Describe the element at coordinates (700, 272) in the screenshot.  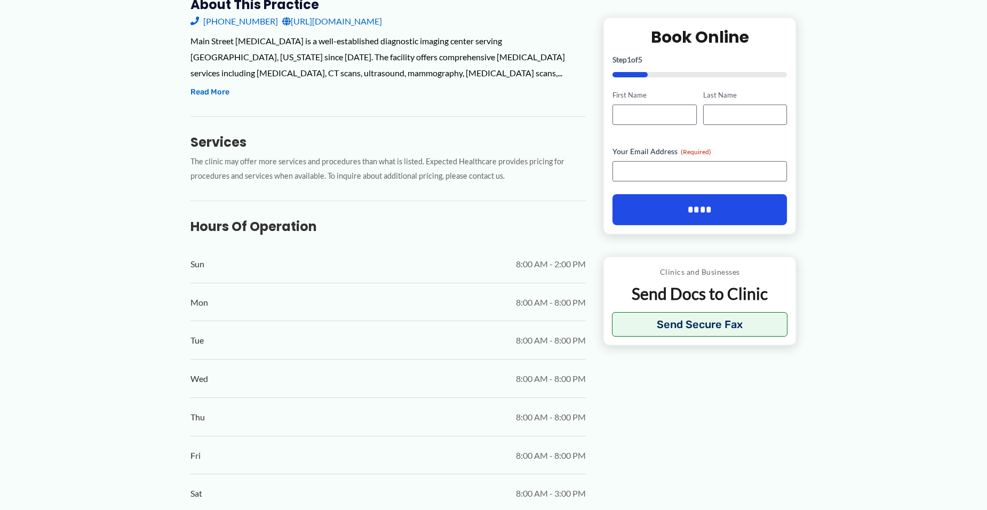
I see `p: Clinics and Businesses` at that location.